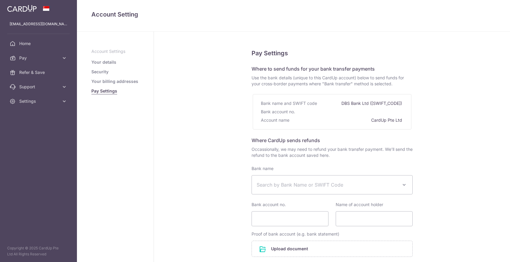 The height and width of the screenshot is (262, 510). What do you see at coordinates (104, 91) in the screenshot?
I see `a: Pay Settings` at bounding box center [104, 91].